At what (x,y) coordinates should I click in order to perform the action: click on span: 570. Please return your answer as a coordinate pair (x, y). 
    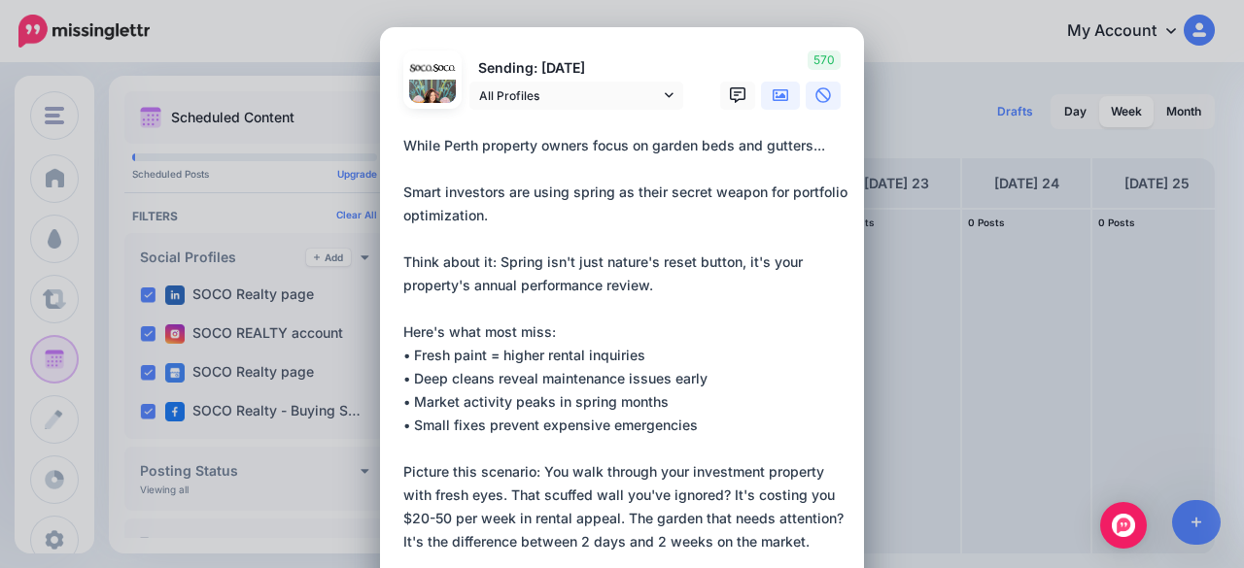
    Looking at the image, I should click on (824, 60).